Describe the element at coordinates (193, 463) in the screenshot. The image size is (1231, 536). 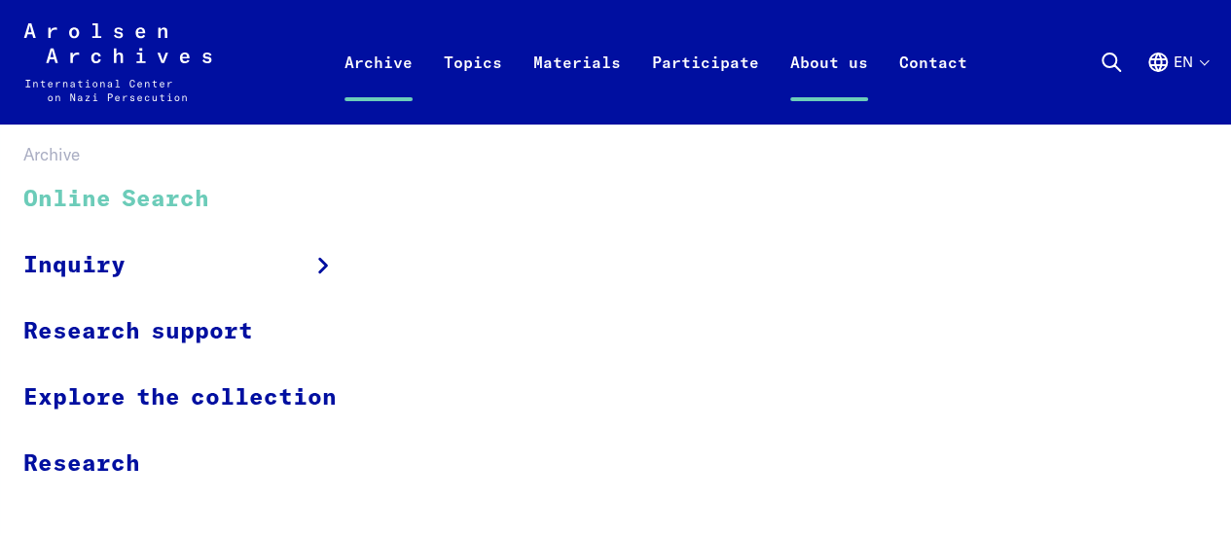
I see `a: Research` at that location.